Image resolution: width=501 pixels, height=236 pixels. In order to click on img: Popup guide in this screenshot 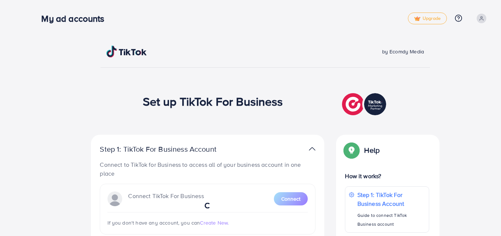, I will do `click(351, 150)`.